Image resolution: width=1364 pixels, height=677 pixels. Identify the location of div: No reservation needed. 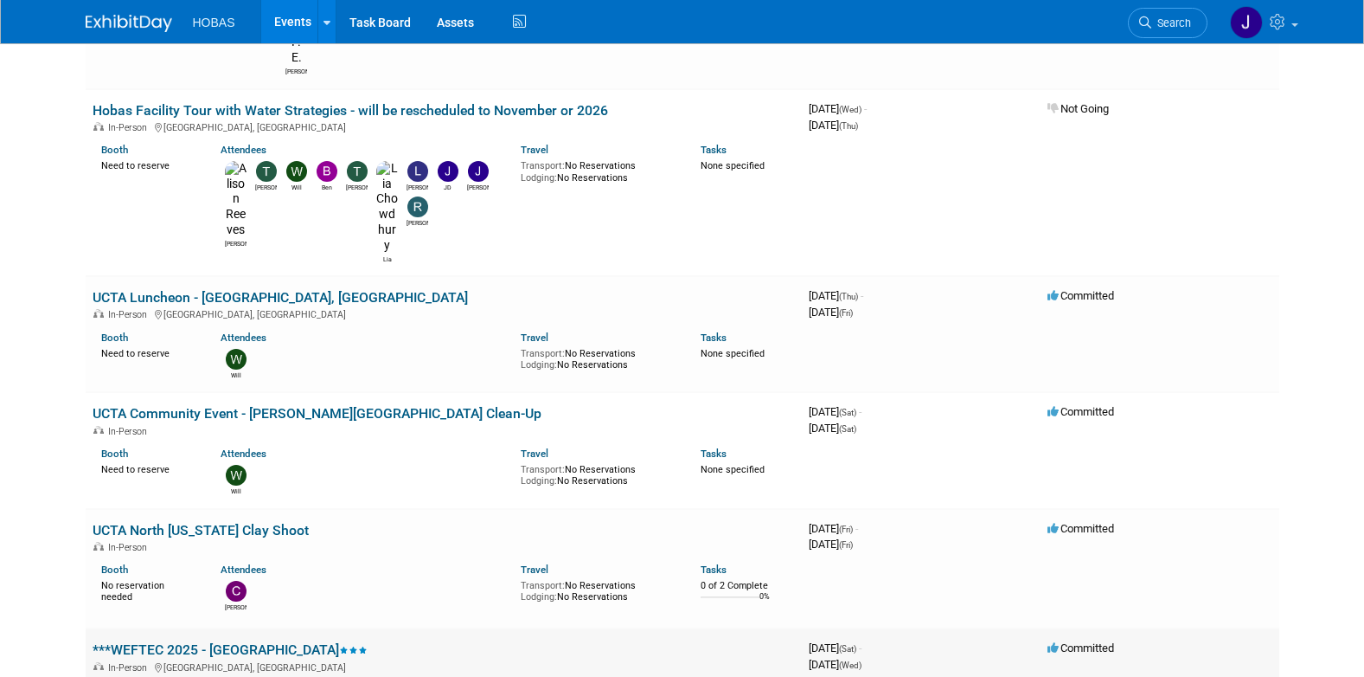
(148, 589).